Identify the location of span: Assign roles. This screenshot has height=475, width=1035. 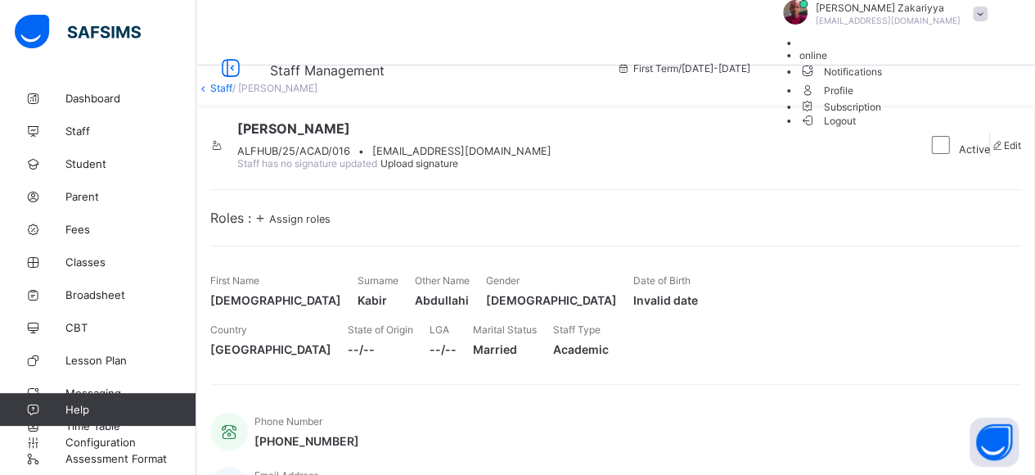
(300, 219).